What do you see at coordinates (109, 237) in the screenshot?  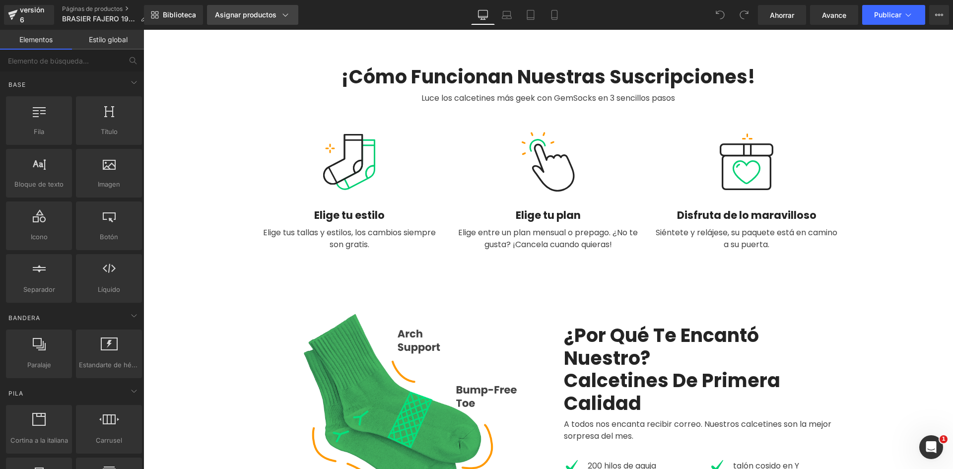 I see `font: Botón` at bounding box center [109, 237].